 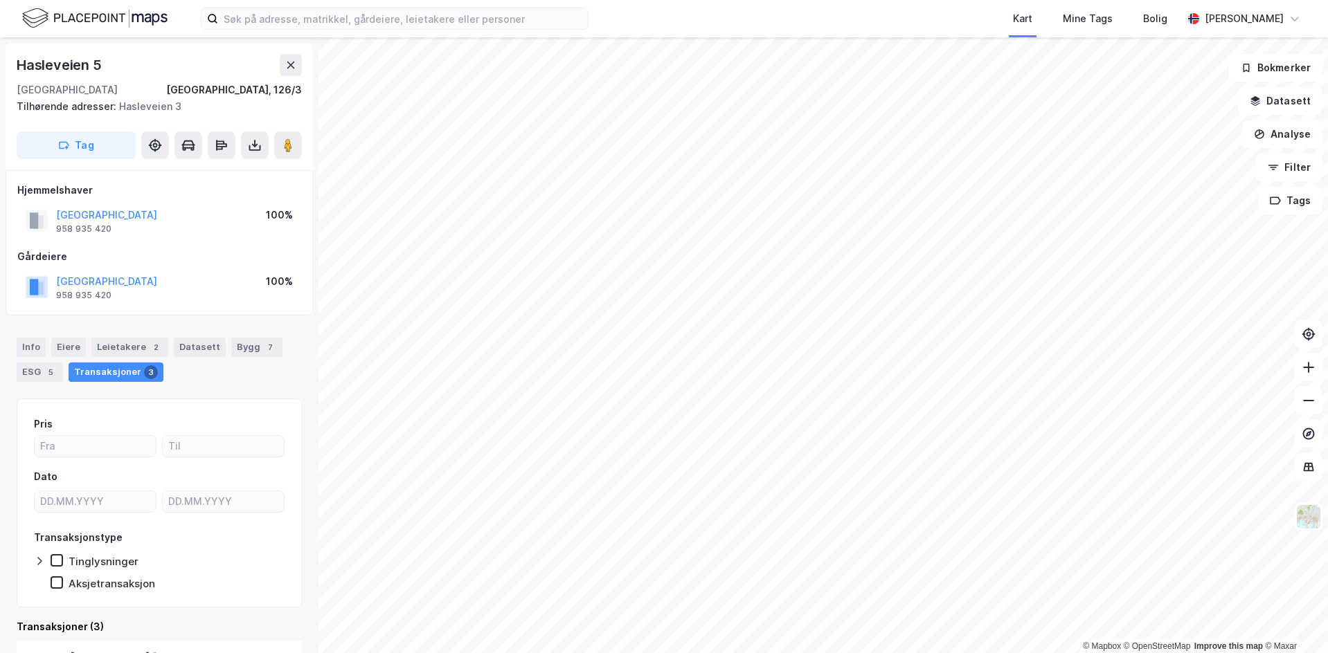 I want to click on div: Dato, so click(x=46, y=477).